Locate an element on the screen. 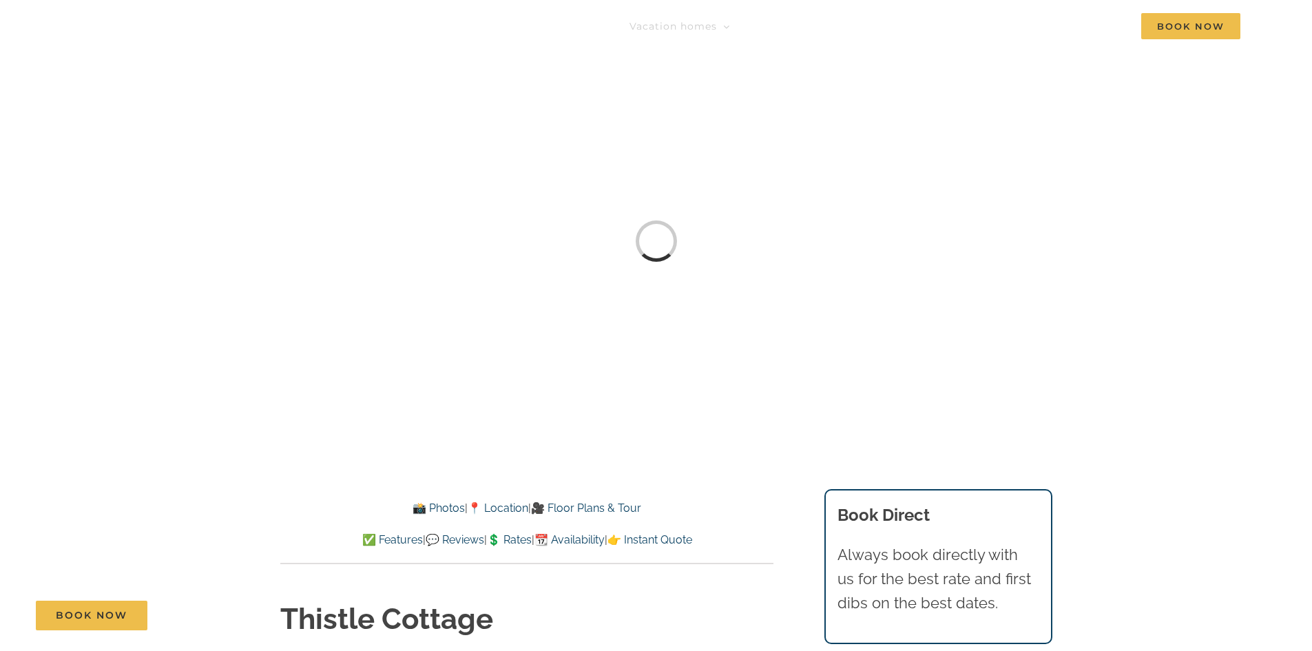  a: 👉 Instant Quote is located at coordinates (649, 539).